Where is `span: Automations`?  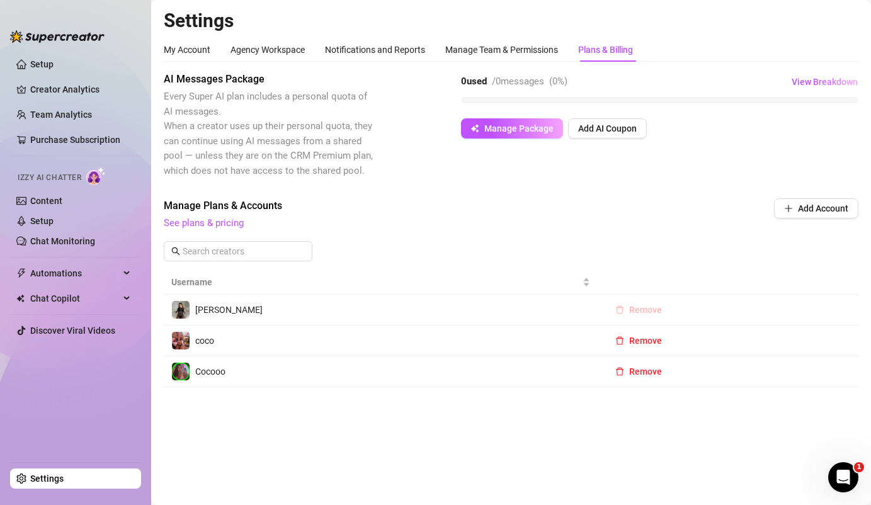 span: Automations is located at coordinates (75, 273).